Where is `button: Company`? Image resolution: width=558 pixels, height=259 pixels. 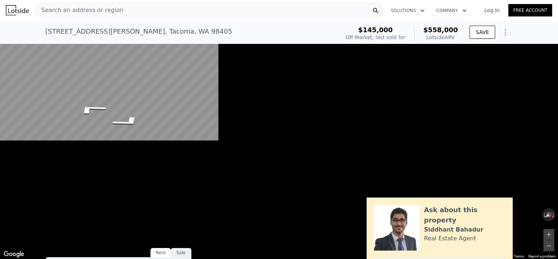
button: Company is located at coordinates (452, 11).